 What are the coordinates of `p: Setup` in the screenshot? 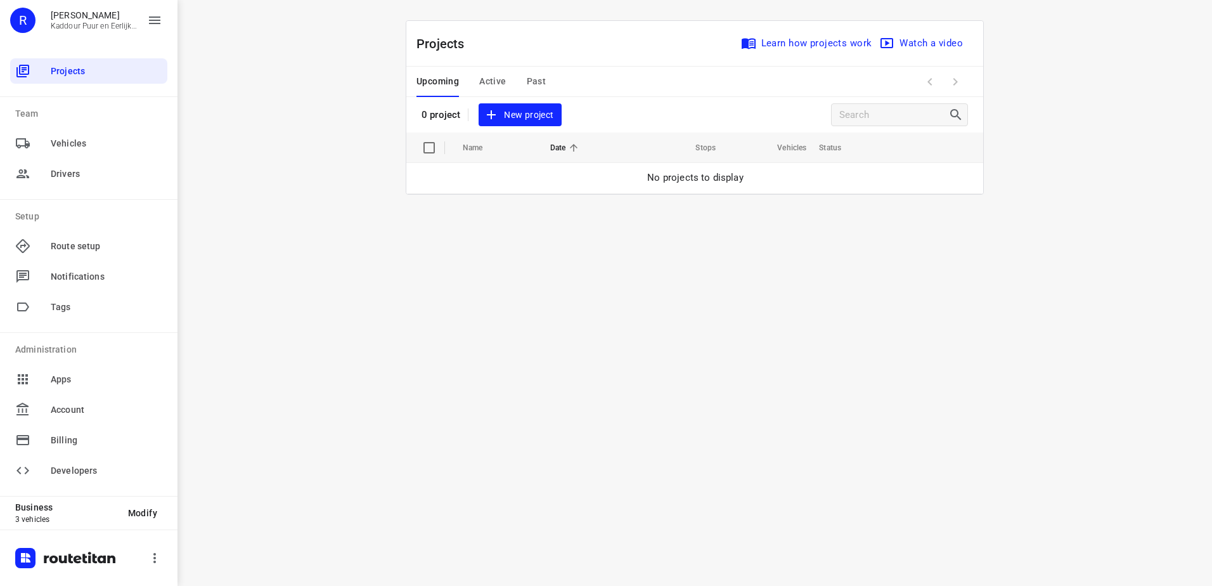 It's located at (91, 216).